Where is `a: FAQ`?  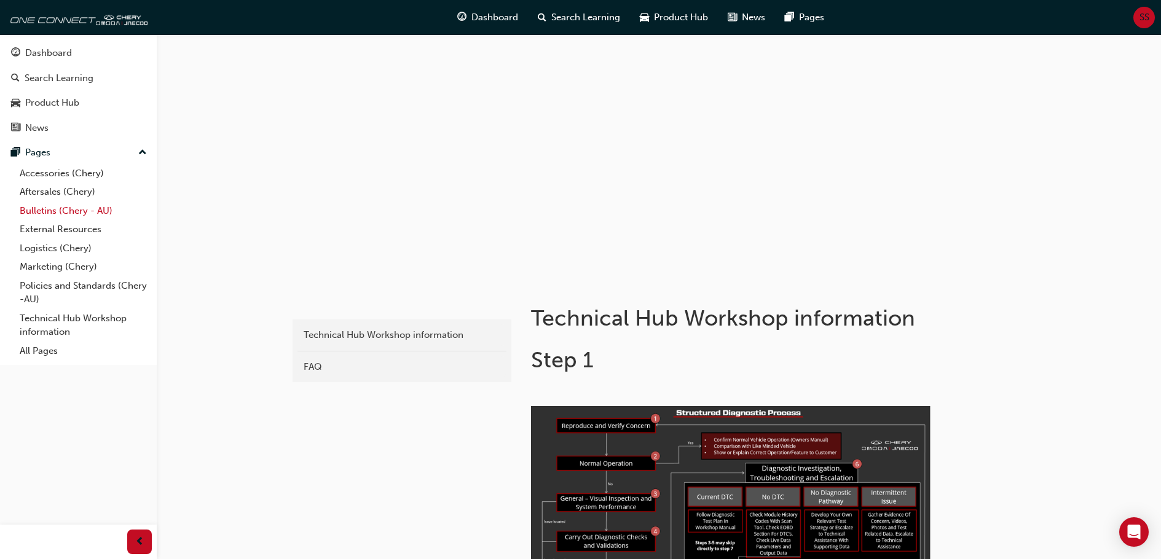
a: FAQ is located at coordinates (402, 367).